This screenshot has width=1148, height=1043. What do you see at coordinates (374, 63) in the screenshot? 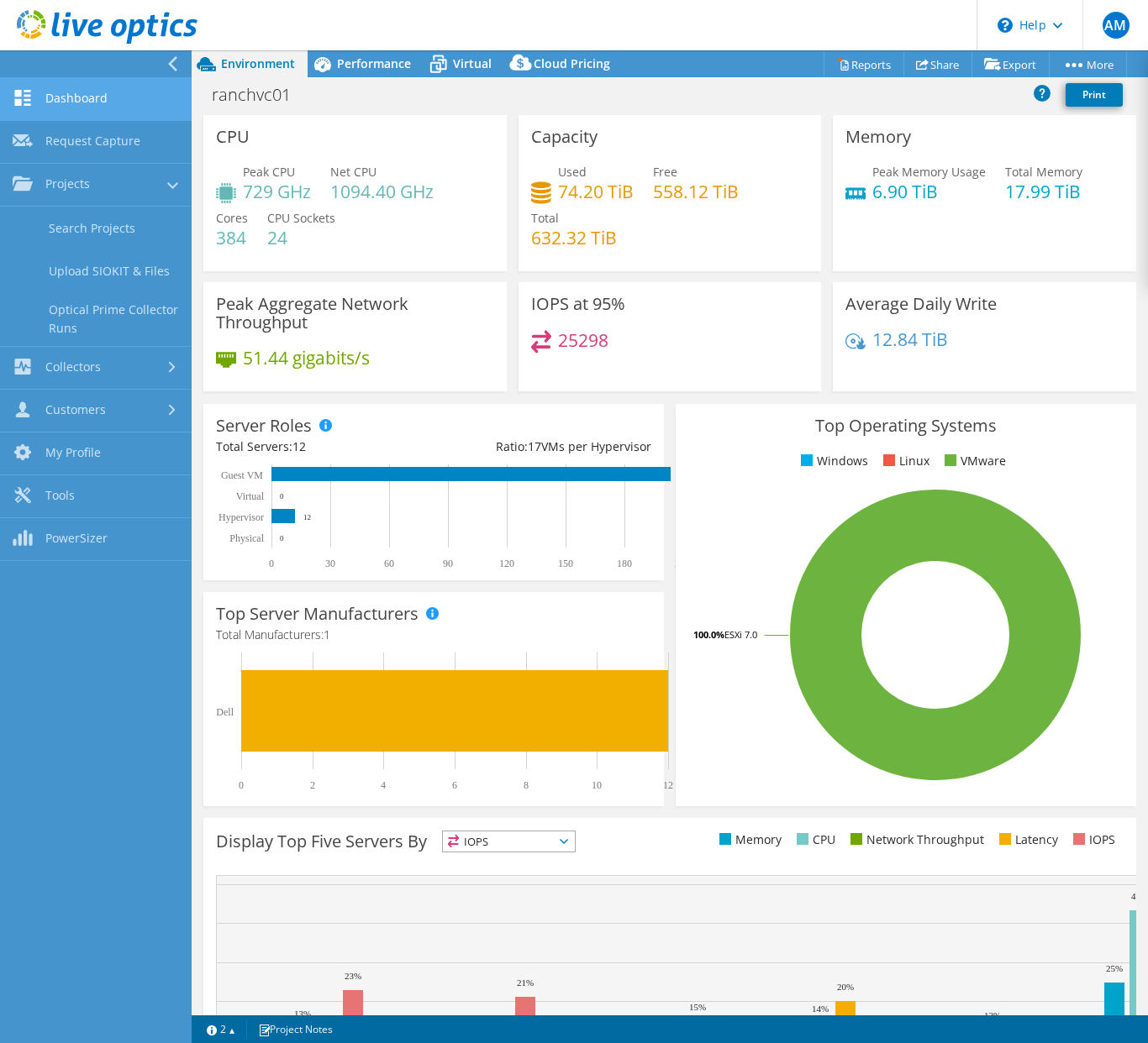
I see `span: Performance` at bounding box center [374, 63].